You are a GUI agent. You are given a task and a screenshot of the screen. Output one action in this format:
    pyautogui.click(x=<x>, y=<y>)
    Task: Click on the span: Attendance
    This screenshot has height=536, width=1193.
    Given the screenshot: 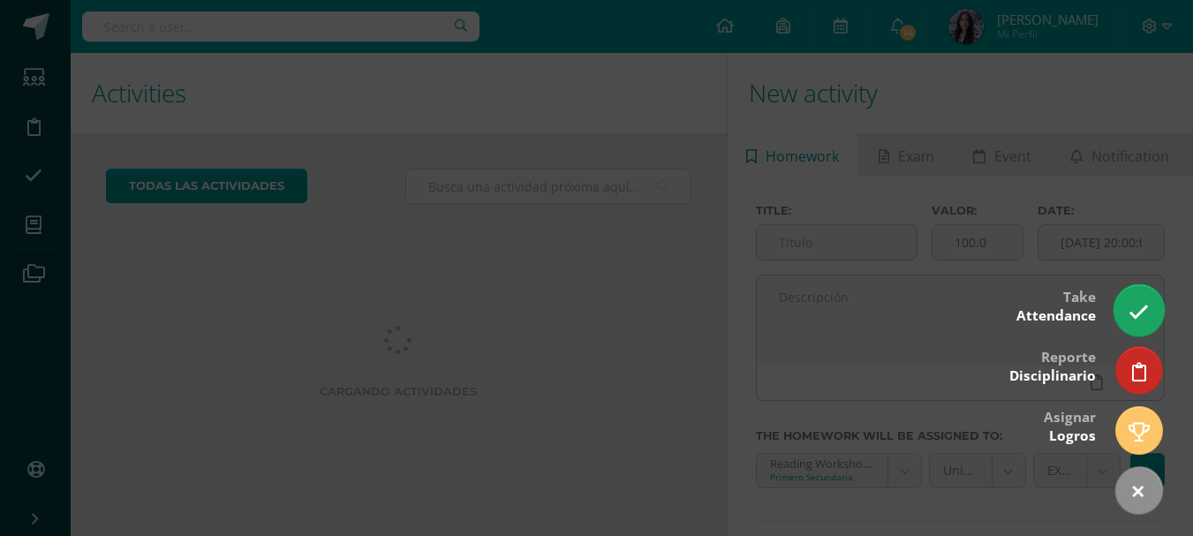 What is the action you would take?
    pyautogui.click(x=1056, y=315)
    